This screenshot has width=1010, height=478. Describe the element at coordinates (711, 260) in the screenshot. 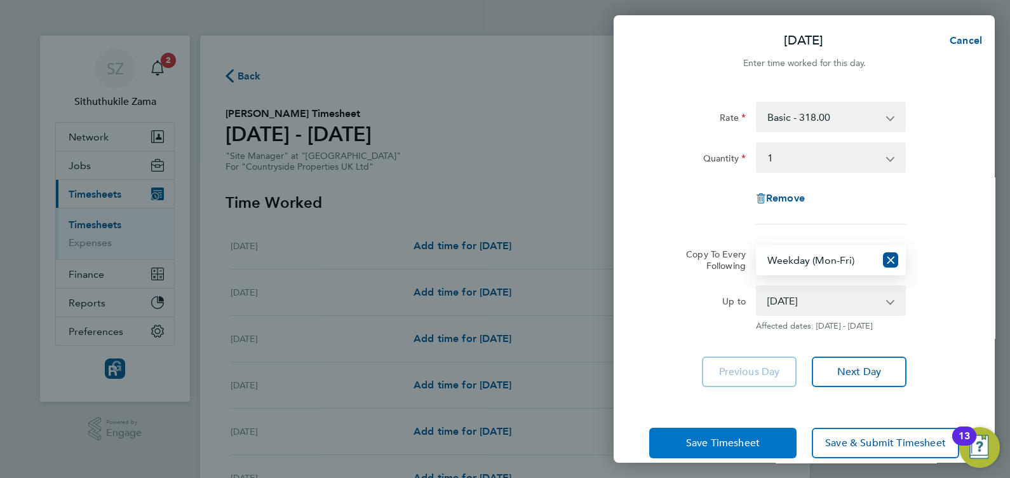

I see `label: Copy To Every Following` at that location.